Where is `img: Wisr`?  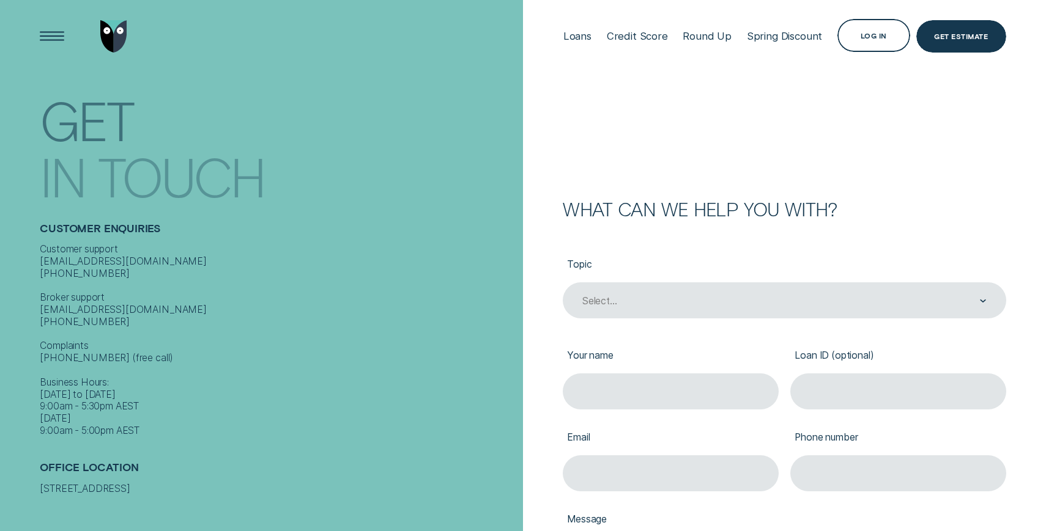
img: Wisr is located at coordinates (114, 36).